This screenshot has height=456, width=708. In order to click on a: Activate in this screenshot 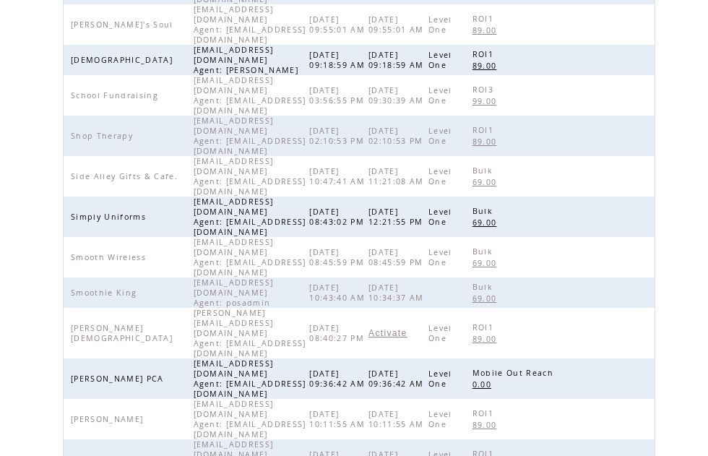, I will do `click(387, 333)`.